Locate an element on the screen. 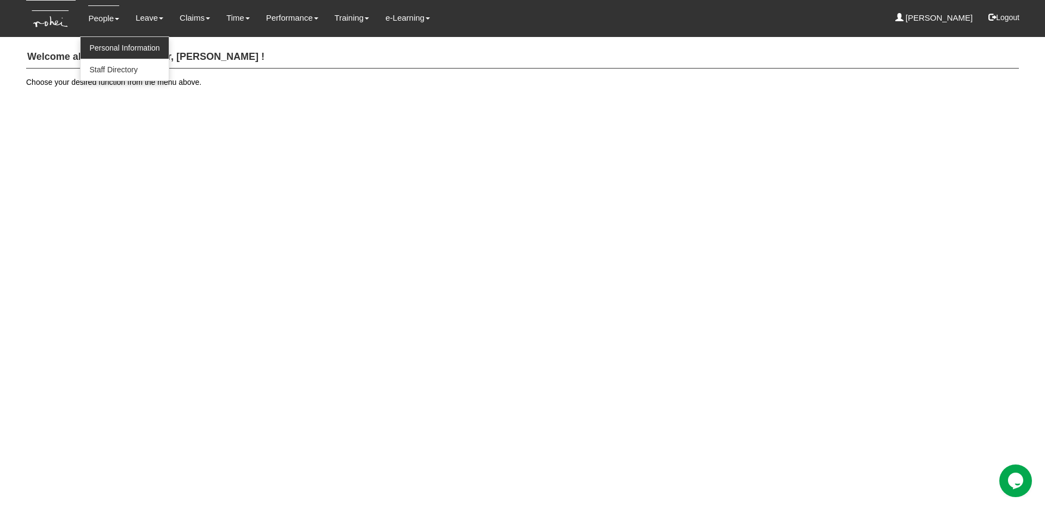 This screenshot has height=508, width=1045. a: Training is located at coordinates (352, 18).